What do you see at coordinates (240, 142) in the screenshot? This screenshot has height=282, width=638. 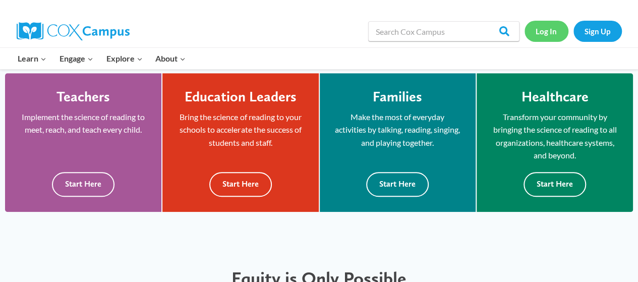 I see `a: Education Leaders Bring the science of reading to your schools to accelerate the success of stude...` at bounding box center [240, 142].